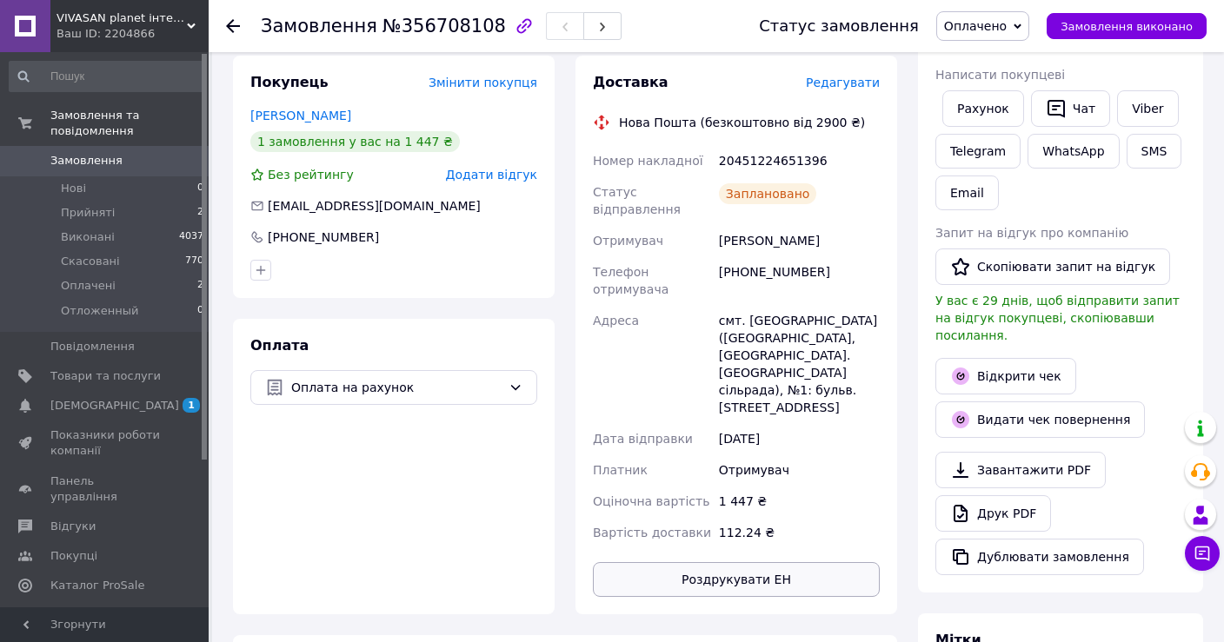 Image resolution: width=1224 pixels, height=642 pixels. Describe the element at coordinates (105, 376) in the screenshot. I see `span: Товари та послуги` at that location.